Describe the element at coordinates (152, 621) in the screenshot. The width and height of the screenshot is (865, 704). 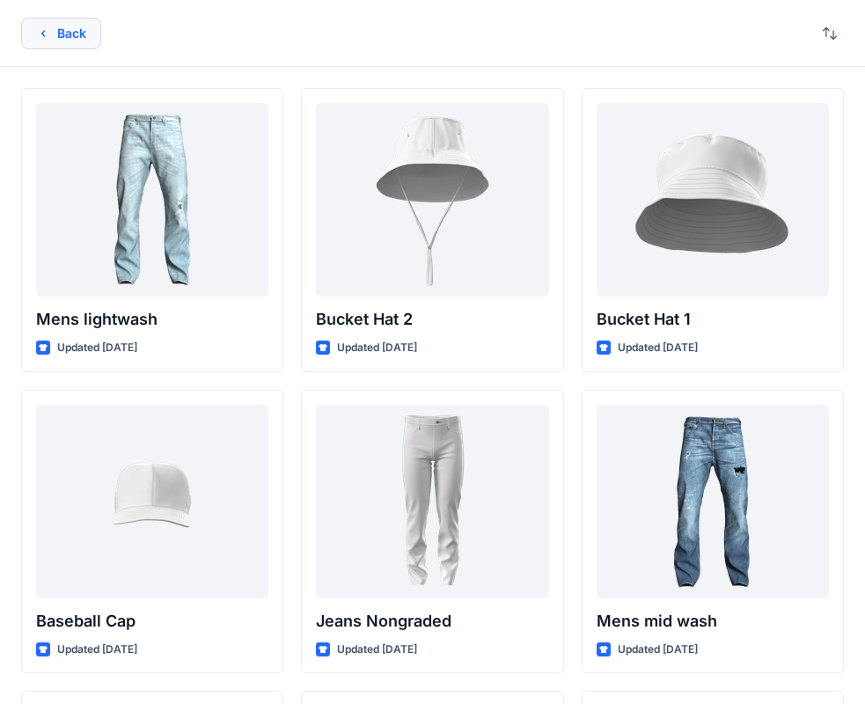
I see `p: Baseball Cap` at that location.